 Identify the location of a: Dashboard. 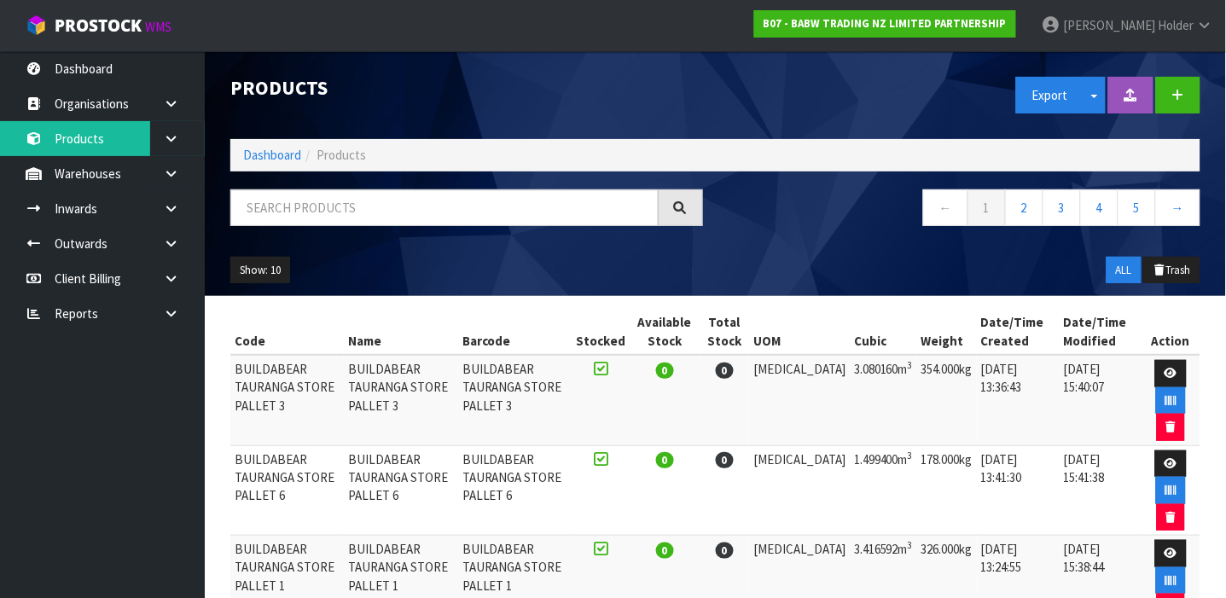
(272, 154).